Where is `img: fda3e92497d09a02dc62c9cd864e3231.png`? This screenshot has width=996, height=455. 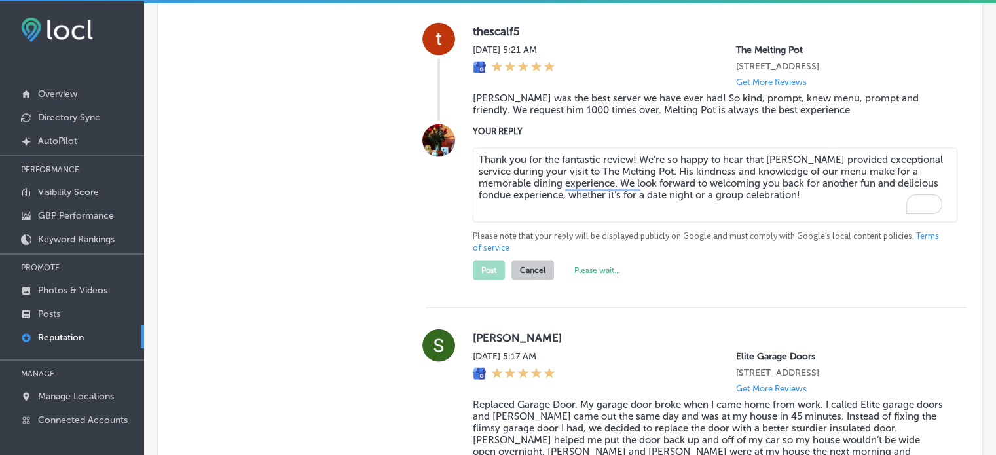 img: fda3e92497d09a02dc62c9cd864e3231.png is located at coordinates (57, 29).